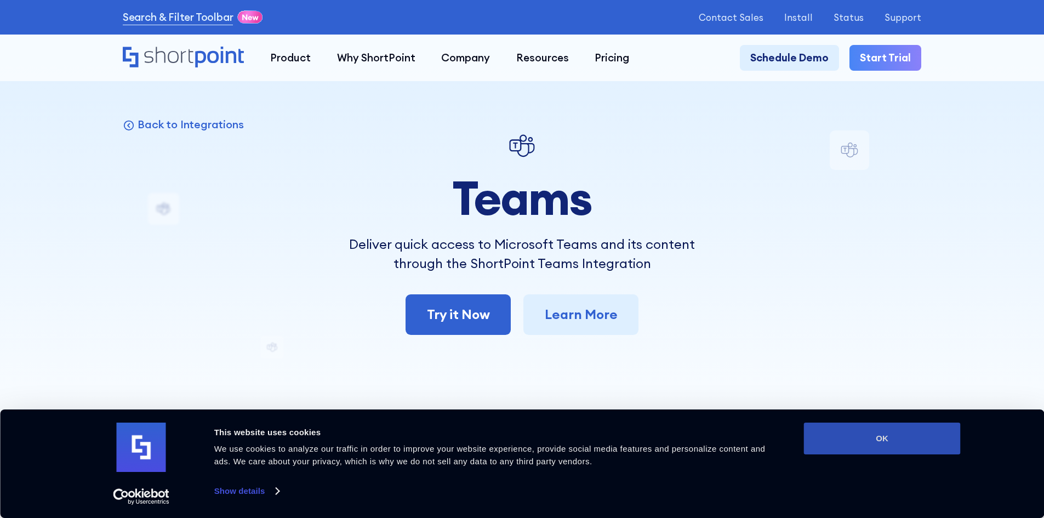  What do you see at coordinates (376, 58) in the screenshot?
I see `div: Why ShortPoint` at bounding box center [376, 58].